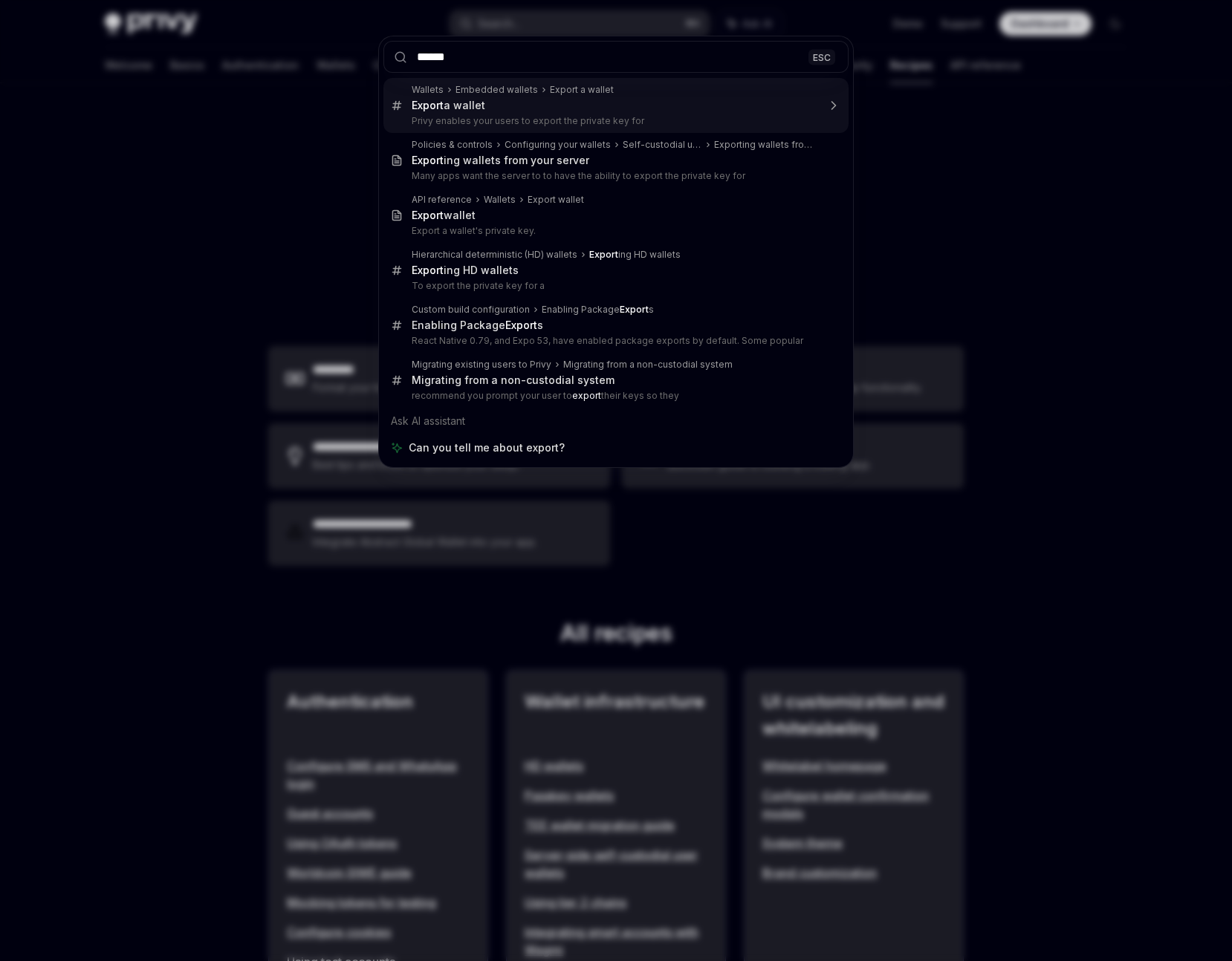  Describe the element at coordinates (452, 145) in the screenshot. I see `div: Policies & controls` at that location.